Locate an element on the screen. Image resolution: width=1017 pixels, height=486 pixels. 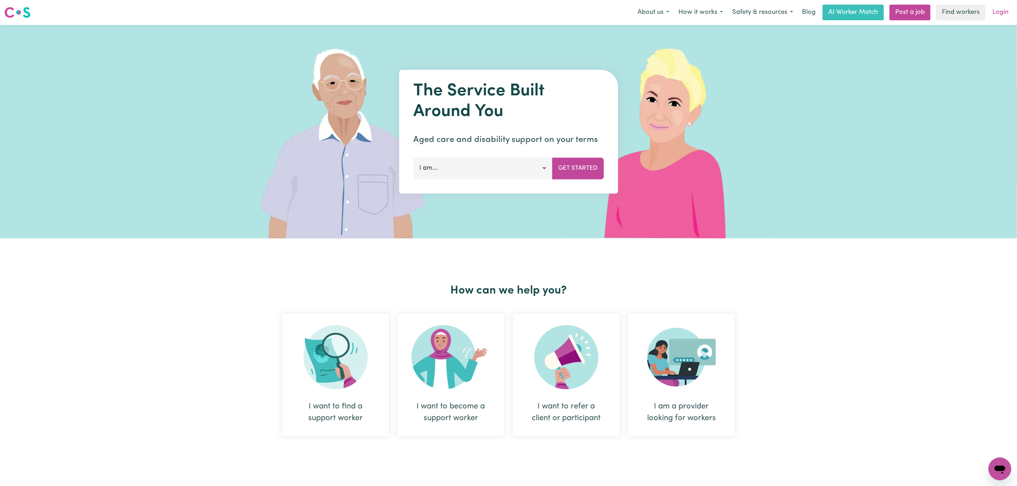
button: How it works is located at coordinates (701, 12).